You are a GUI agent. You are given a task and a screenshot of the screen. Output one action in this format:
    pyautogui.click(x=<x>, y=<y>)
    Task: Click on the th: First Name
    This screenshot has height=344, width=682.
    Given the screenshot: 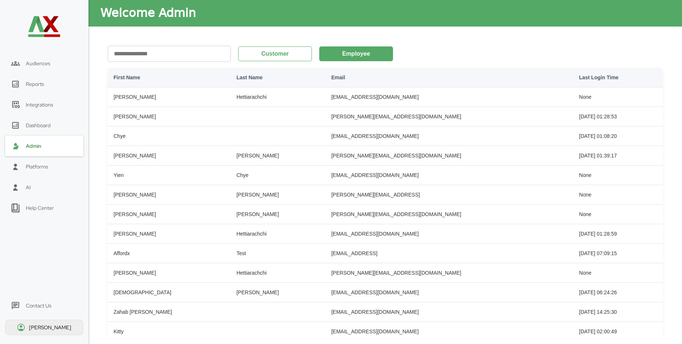 What is the action you would take?
    pyautogui.click(x=169, y=77)
    